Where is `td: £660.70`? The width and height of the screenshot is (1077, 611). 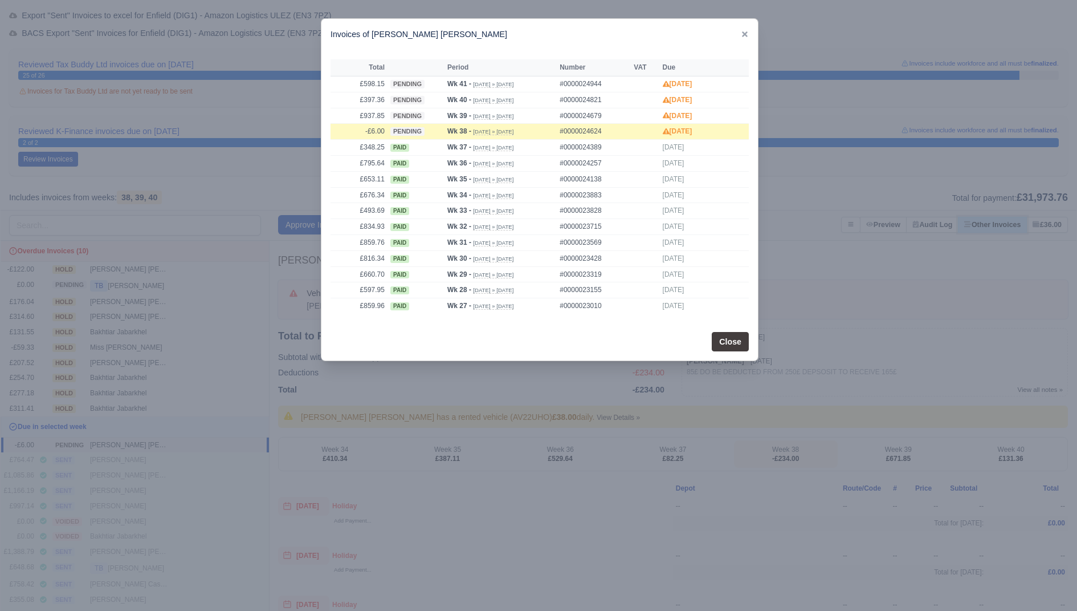
td: £660.70 is located at coordinates (359, 274).